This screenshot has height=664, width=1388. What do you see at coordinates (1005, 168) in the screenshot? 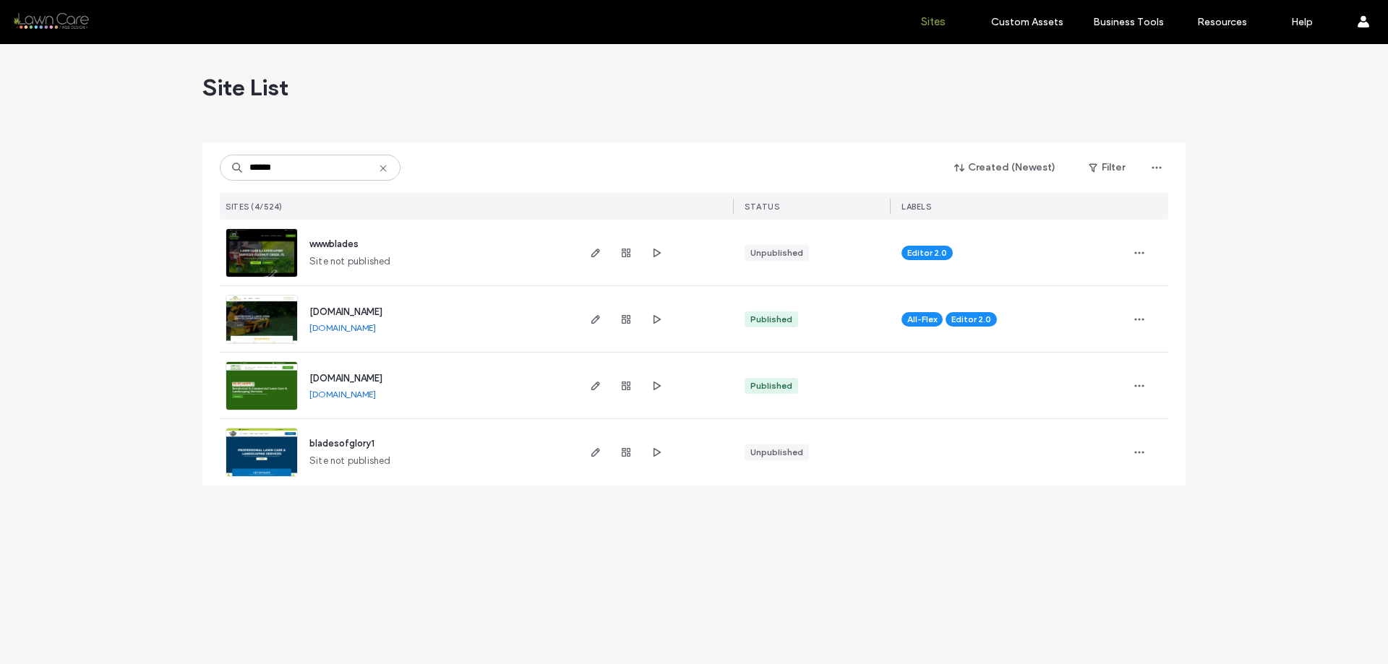
I see `button: Created (Newest)` at bounding box center [1005, 168].